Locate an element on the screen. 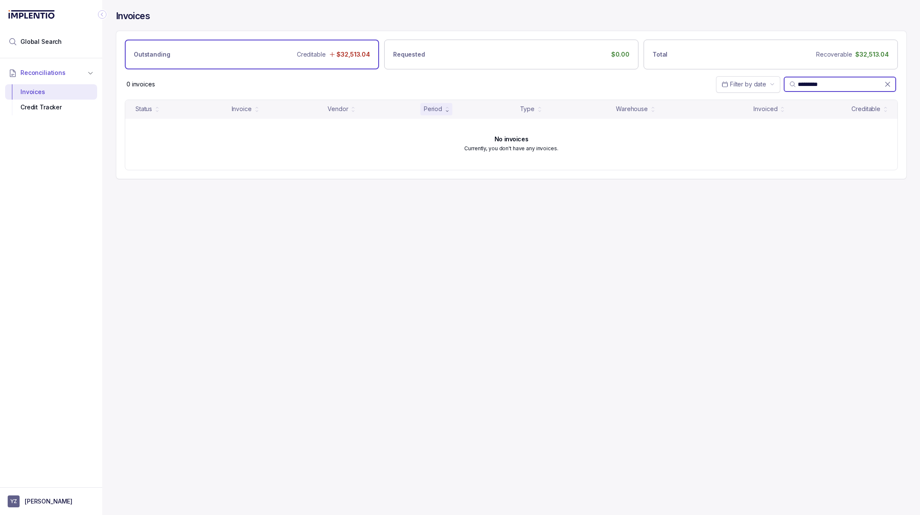  search: Date Range Picker is located at coordinates (744, 84).